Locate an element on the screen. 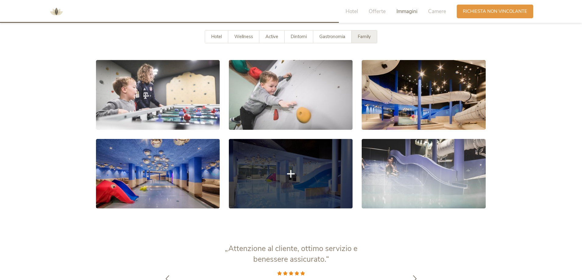 Image resolution: width=582 pixels, height=280 pixels. span: Offerte is located at coordinates (377, 11).